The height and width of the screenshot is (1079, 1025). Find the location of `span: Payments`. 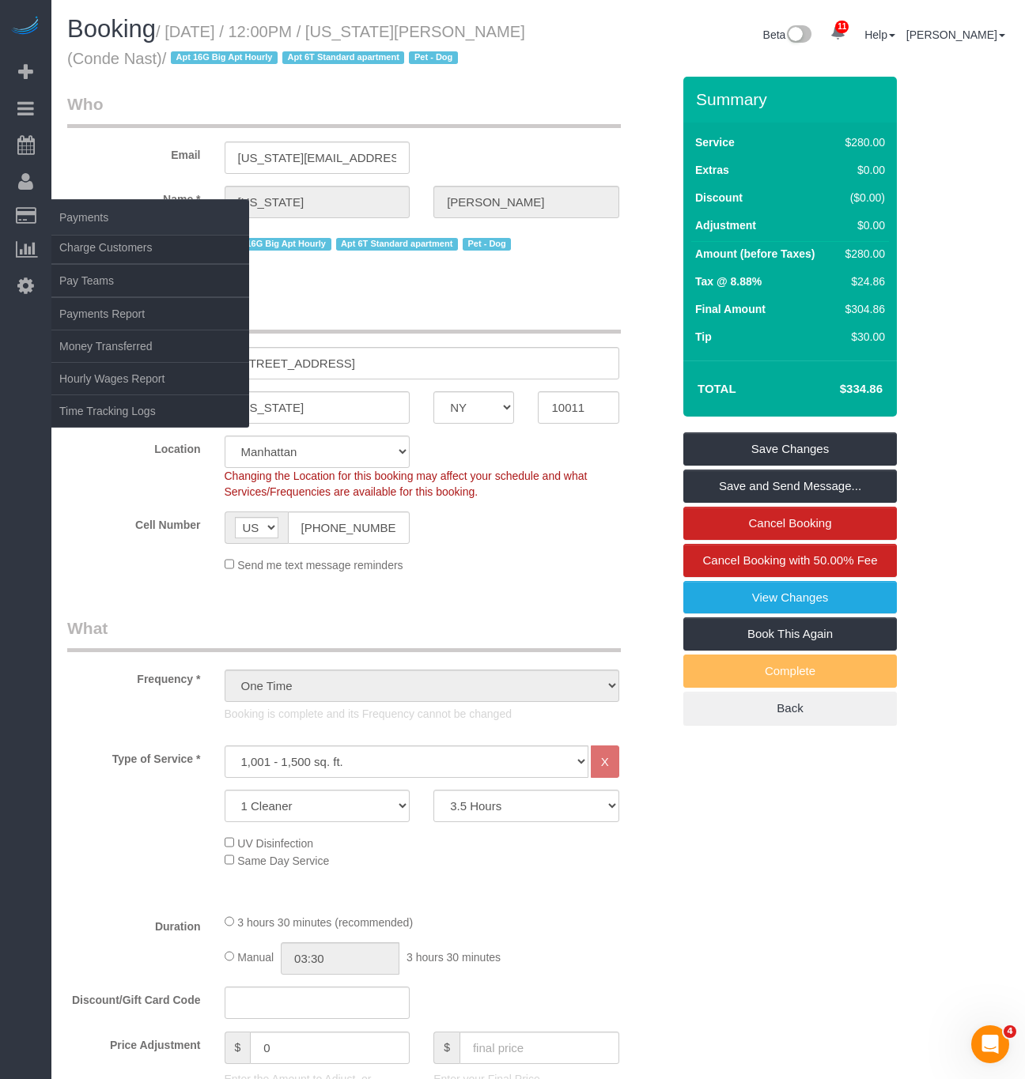

span: Payments is located at coordinates (150, 217).